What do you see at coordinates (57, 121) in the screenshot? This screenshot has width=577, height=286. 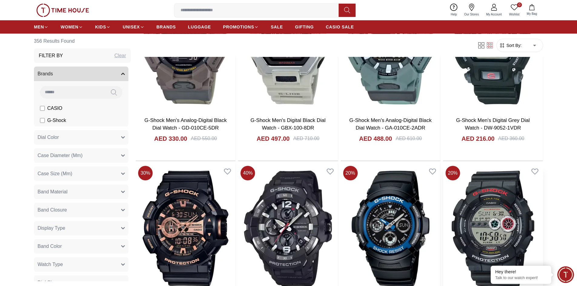 I see `span: G-Shock` at bounding box center [57, 121].